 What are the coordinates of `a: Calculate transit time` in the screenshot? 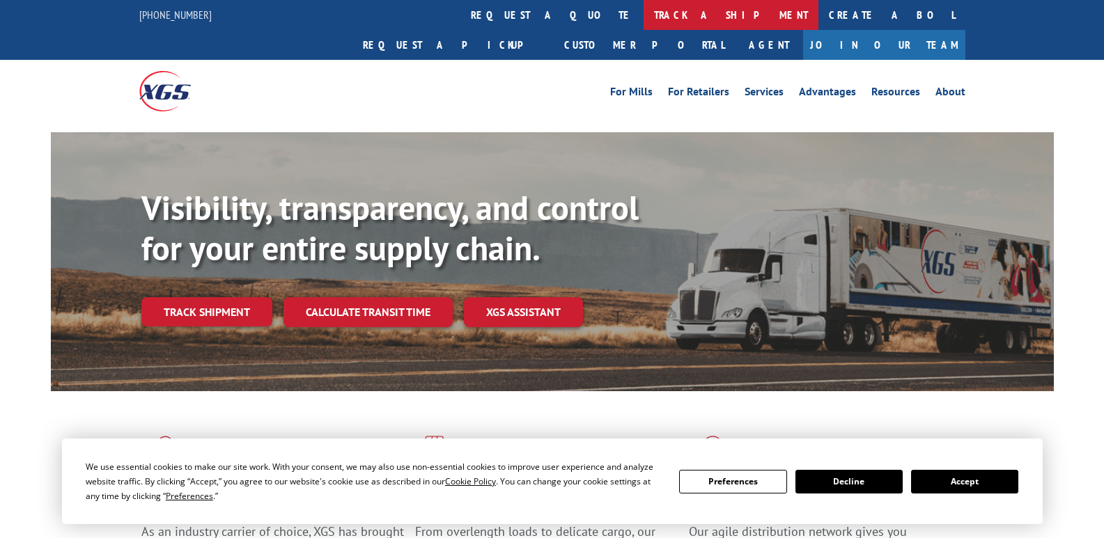 It's located at (368, 312).